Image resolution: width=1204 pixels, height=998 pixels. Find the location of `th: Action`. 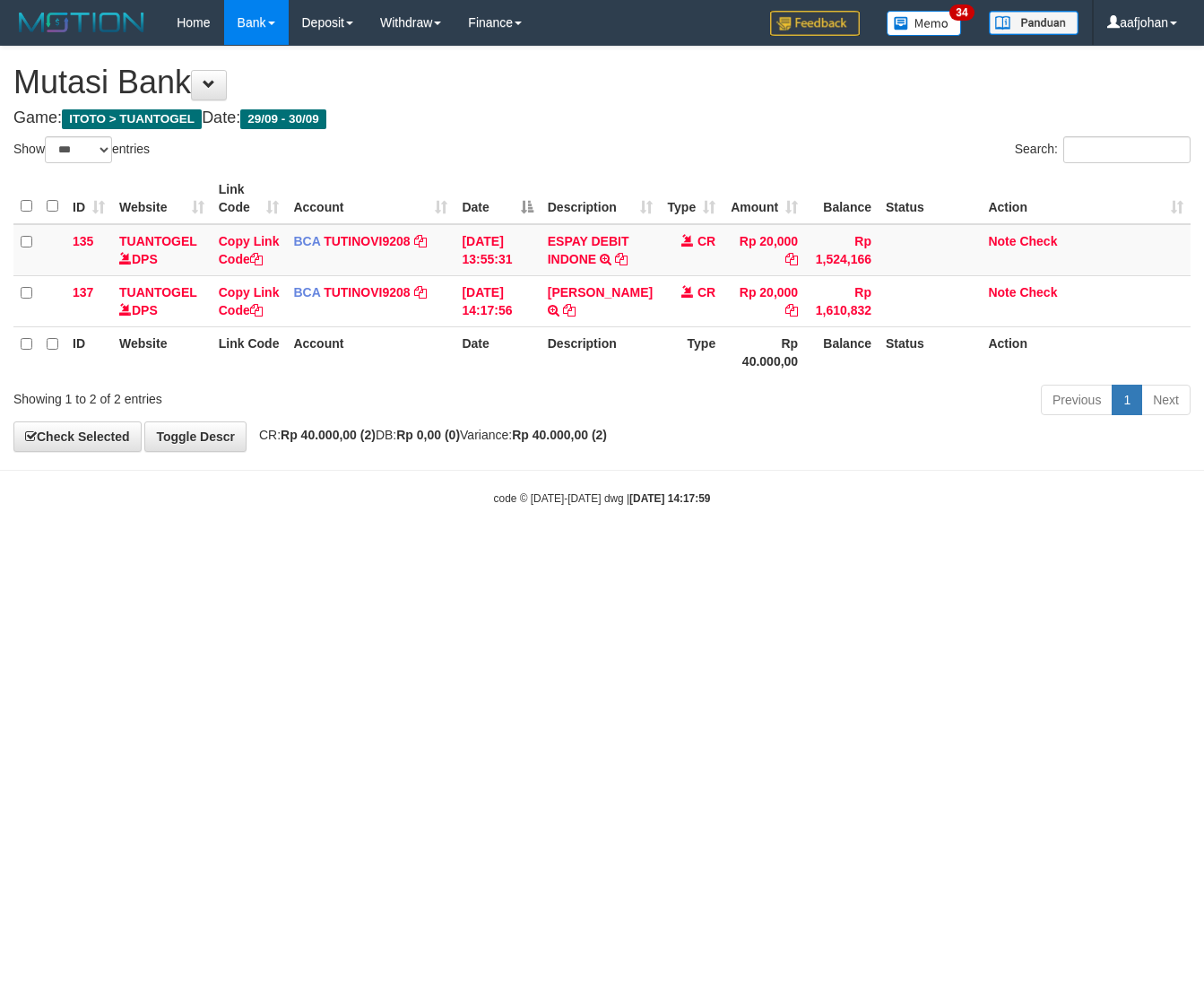

th: Action is located at coordinates (1086, 351).